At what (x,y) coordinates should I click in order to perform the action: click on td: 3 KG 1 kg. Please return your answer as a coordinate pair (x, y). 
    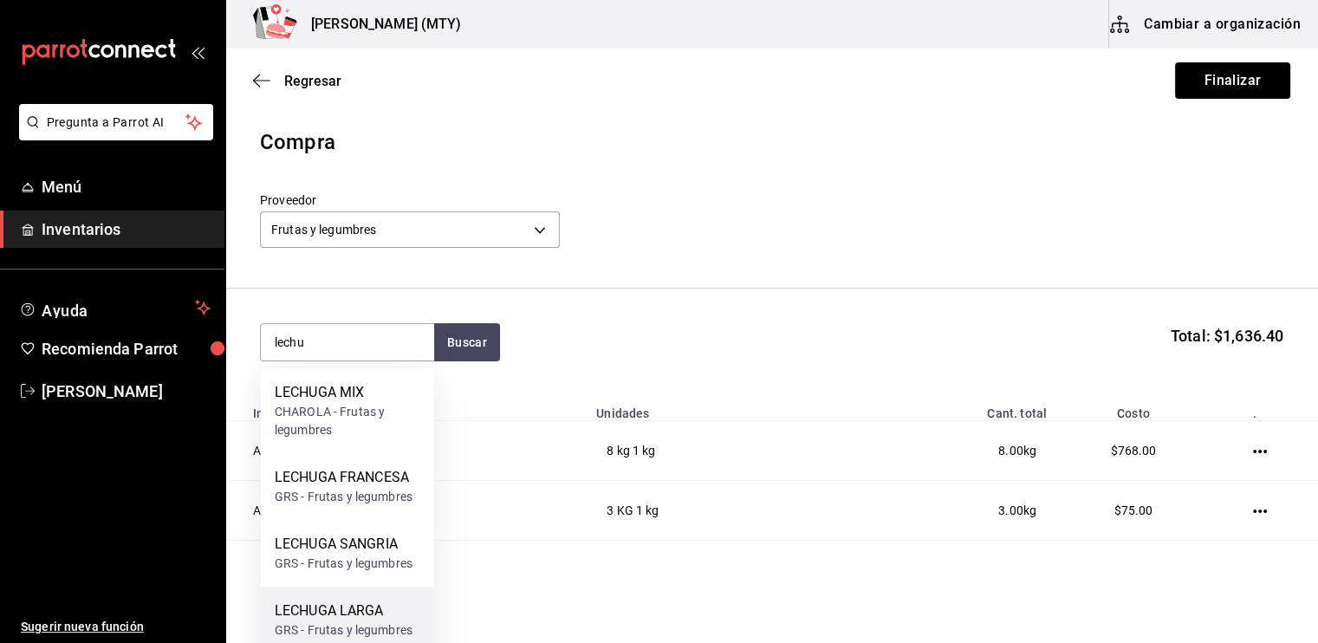
    Looking at the image, I should click on (751, 510).